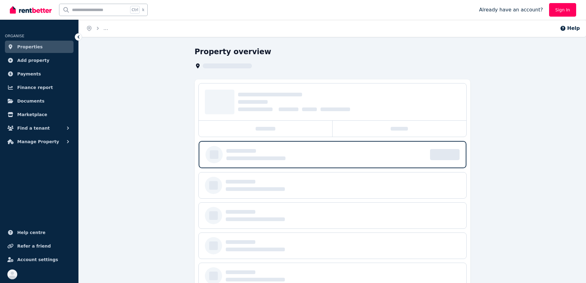  I want to click on a: Marketplace, so click(39, 114).